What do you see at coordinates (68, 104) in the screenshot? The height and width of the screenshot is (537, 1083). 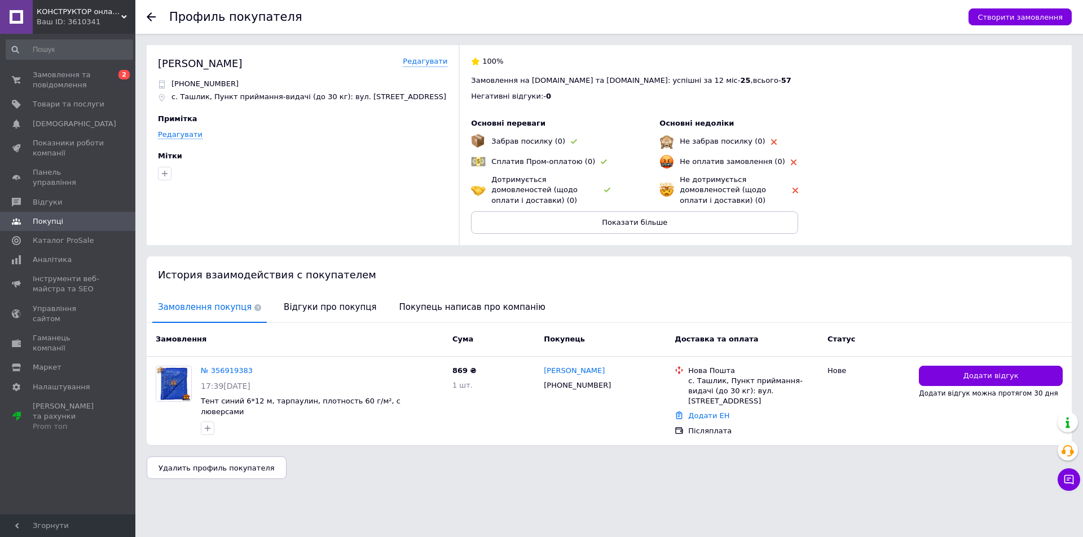 I see `span: Товари та послуги` at bounding box center [68, 104].